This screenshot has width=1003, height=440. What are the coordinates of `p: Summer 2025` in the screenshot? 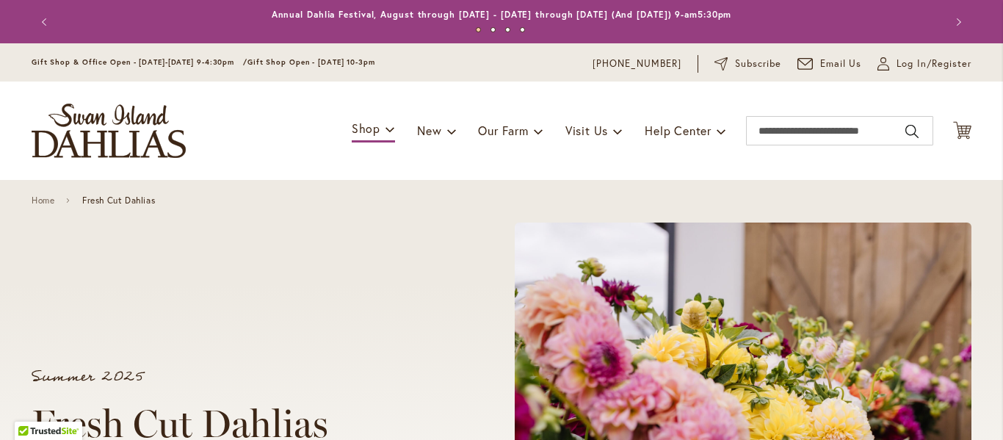 It's located at (245, 377).